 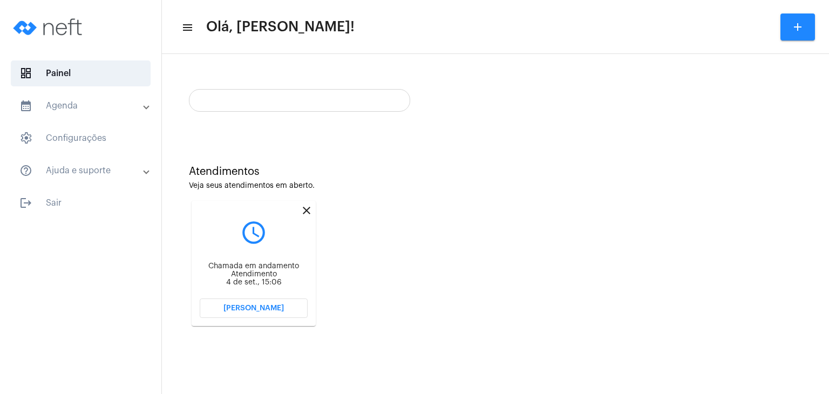 What do you see at coordinates (254, 266) in the screenshot?
I see `div: Chamada em andamento` at bounding box center [254, 266].